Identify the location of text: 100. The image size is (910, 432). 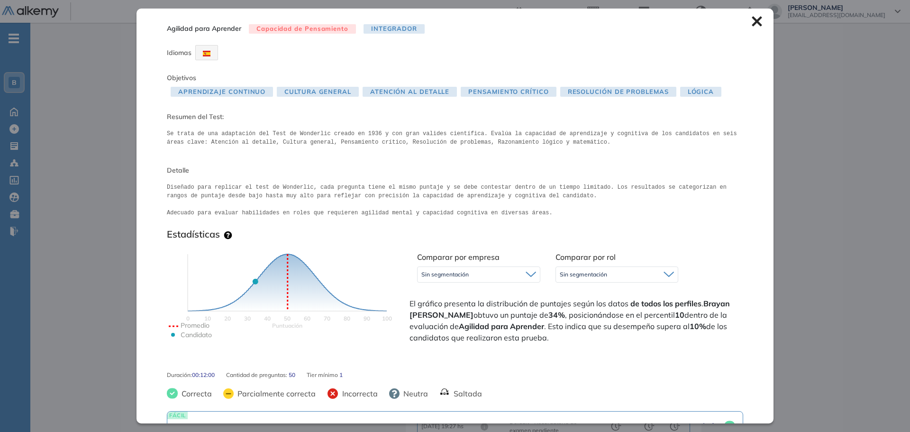
(387, 318).